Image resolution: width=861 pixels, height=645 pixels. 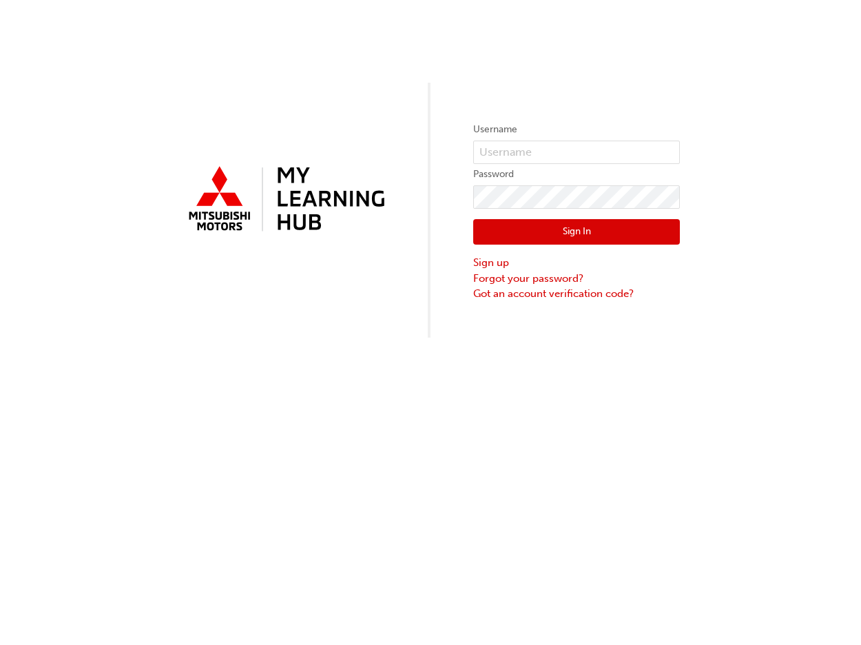 What do you see at coordinates (576, 278) in the screenshot?
I see `a: Forgot your password?` at bounding box center [576, 278].